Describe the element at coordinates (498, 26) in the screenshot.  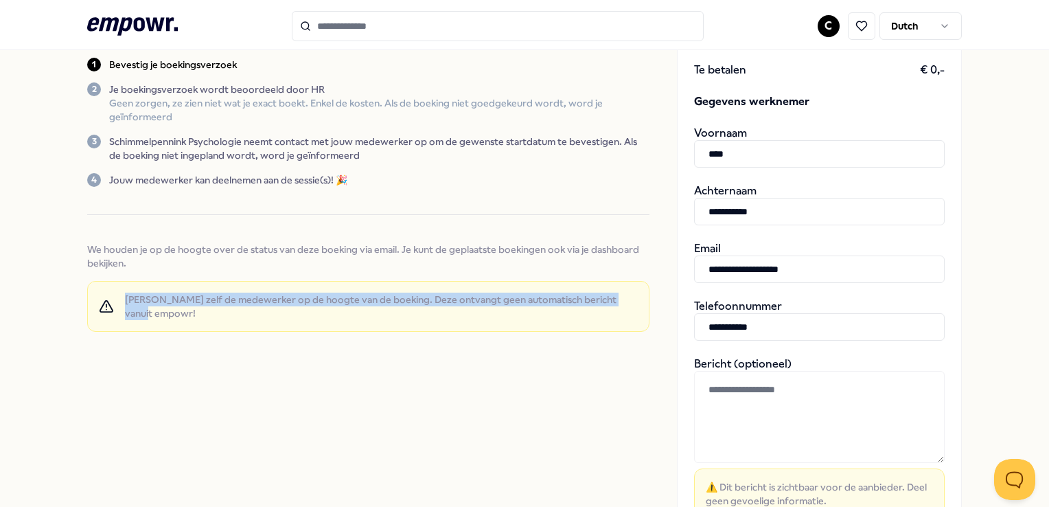
I see `input: Search for products, categories or subcategories` at that location.